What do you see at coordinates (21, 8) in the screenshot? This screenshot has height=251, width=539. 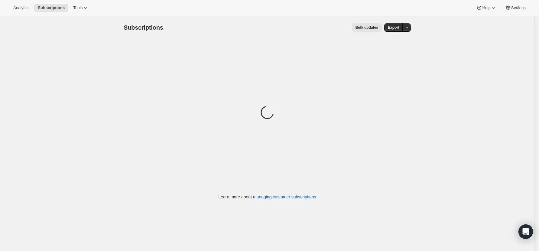 I see `span: Analytics` at bounding box center [21, 8].